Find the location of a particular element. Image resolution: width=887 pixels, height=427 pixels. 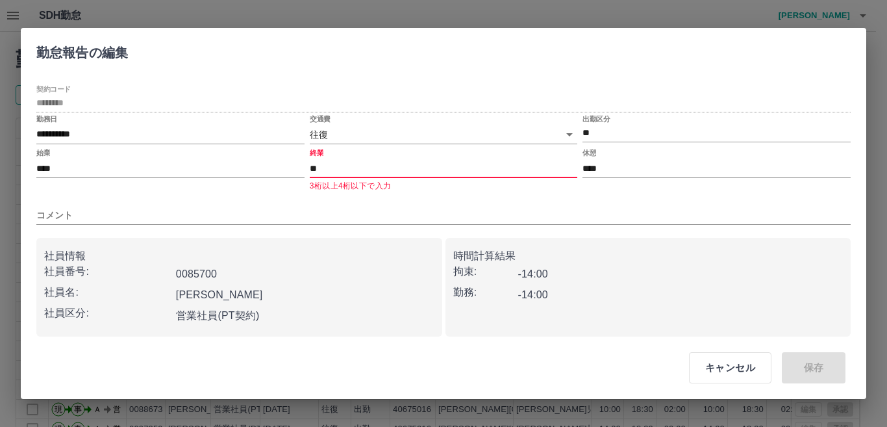

label: 交通費 is located at coordinates (320, 118).